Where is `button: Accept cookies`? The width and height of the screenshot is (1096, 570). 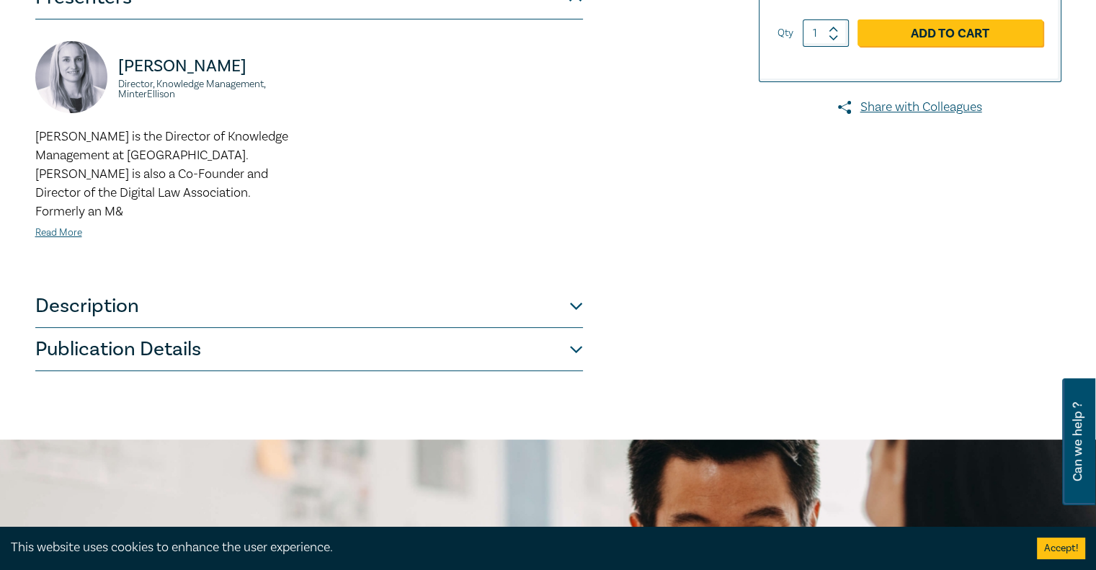
button: Accept cookies is located at coordinates (1061, 549).